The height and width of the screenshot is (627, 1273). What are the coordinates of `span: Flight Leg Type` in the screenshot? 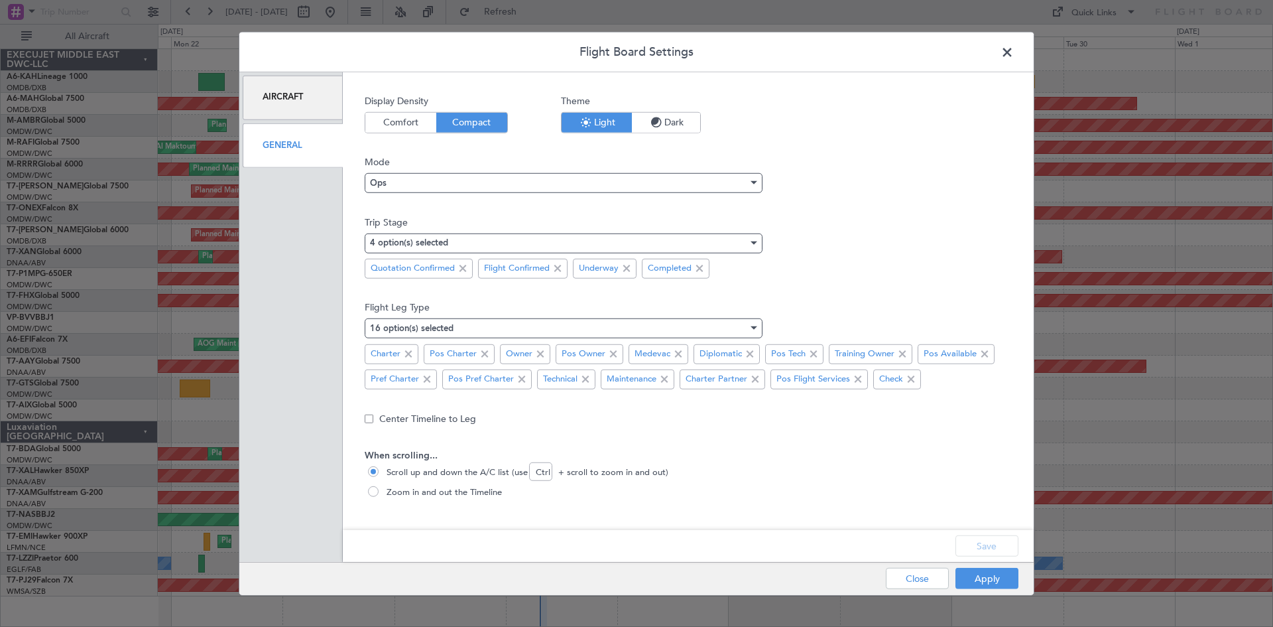 It's located at (688, 307).